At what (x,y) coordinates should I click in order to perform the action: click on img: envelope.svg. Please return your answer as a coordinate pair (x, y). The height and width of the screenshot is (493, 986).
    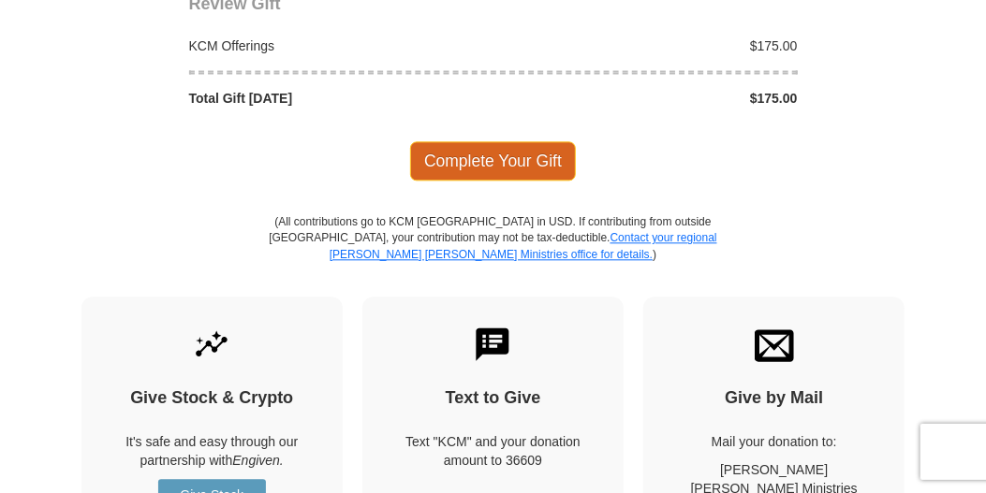
    Looking at the image, I should click on (774, 344).